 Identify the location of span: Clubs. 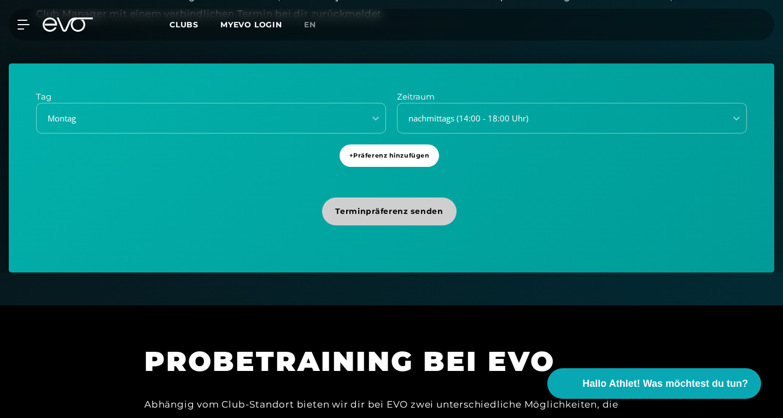
(184, 25).